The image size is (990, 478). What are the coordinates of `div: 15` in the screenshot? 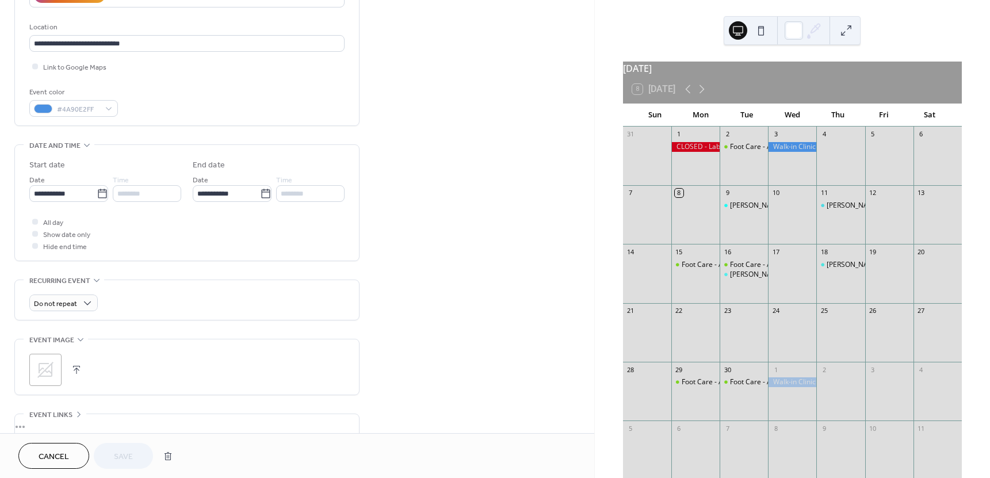 It's located at (679, 251).